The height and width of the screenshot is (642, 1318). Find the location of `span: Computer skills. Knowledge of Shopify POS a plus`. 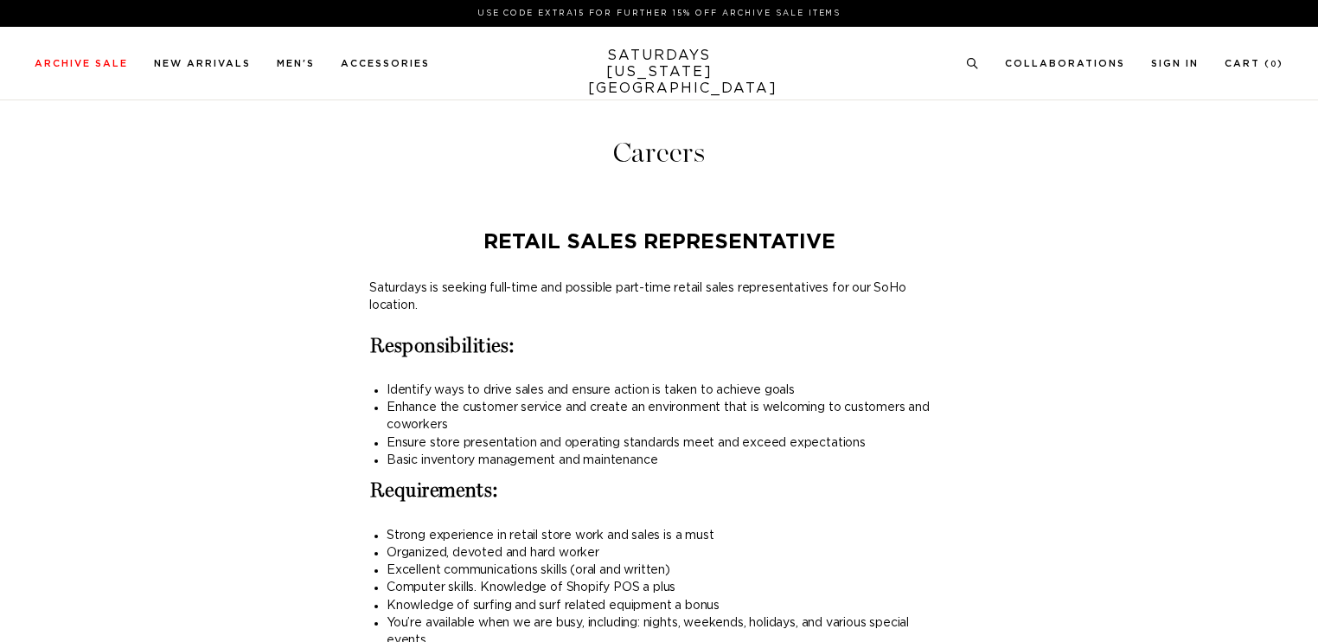

span: Computer skills. Knowledge of Shopify POS a plus is located at coordinates (531, 587).